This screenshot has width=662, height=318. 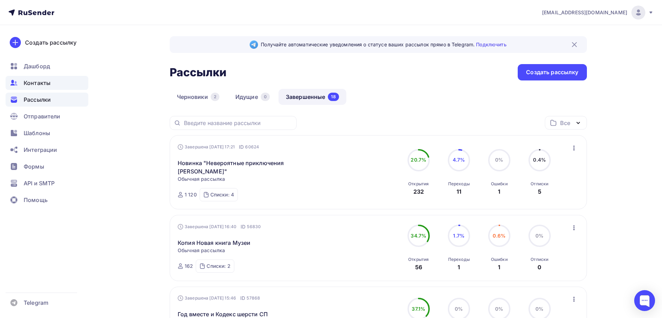 I want to click on div: Списки: 2, so click(x=218, y=266).